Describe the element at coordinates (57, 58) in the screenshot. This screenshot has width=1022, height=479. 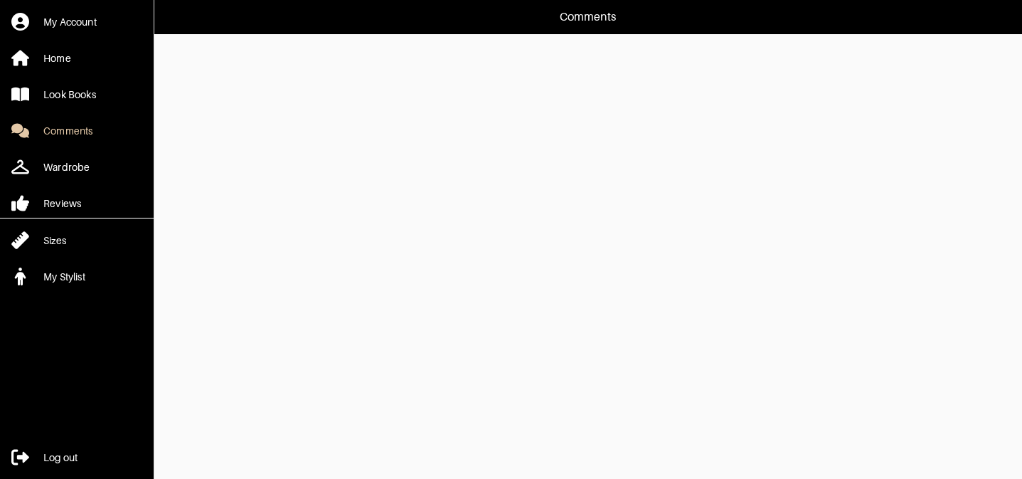
I see `div: Home` at that location.